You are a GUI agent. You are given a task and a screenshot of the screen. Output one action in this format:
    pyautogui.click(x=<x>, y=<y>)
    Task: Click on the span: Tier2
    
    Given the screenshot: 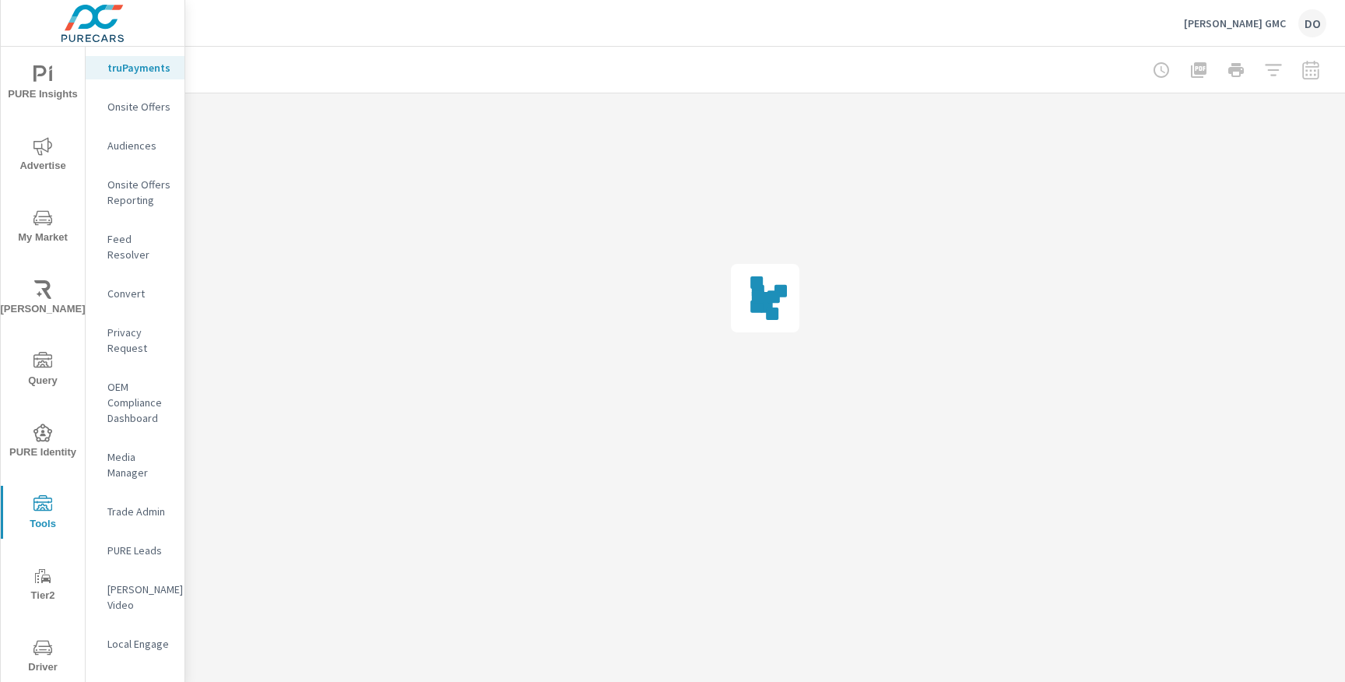 What is the action you would take?
    pyautogui.click(x=43, y=585)
    